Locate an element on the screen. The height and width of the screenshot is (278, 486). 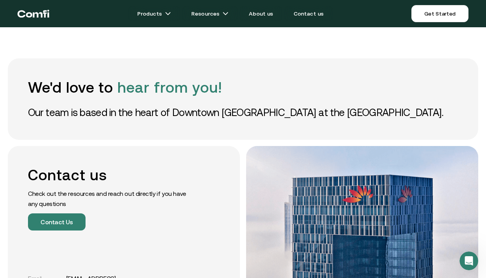
p: Check out the resources and reach out directly if you have any questions is located at coordinates (110, 198).